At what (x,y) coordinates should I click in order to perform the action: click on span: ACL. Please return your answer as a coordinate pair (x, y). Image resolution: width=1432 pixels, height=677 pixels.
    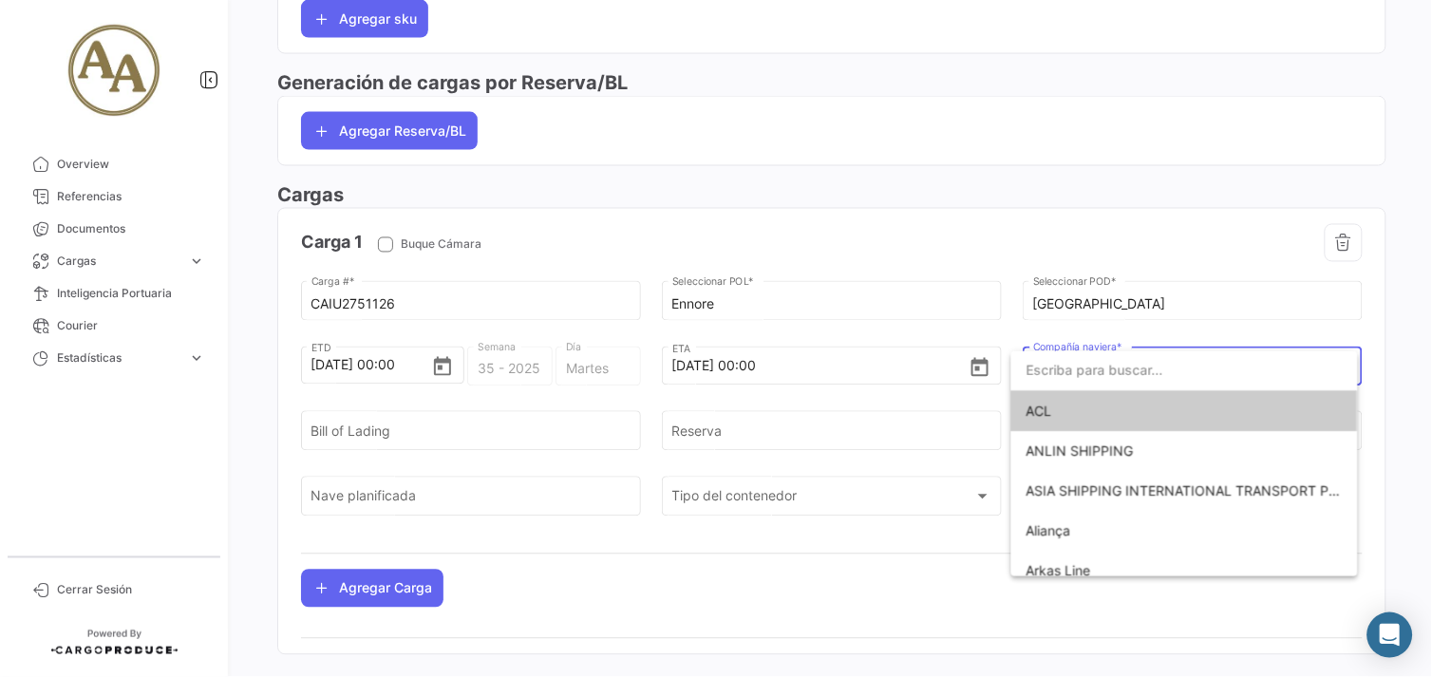
    Looking at the image, I should click on (1039, 410).